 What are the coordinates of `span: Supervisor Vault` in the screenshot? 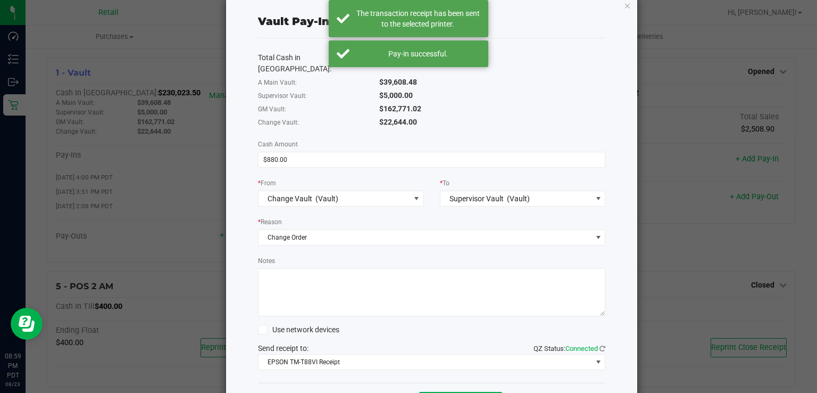 It's located at (477, 198).